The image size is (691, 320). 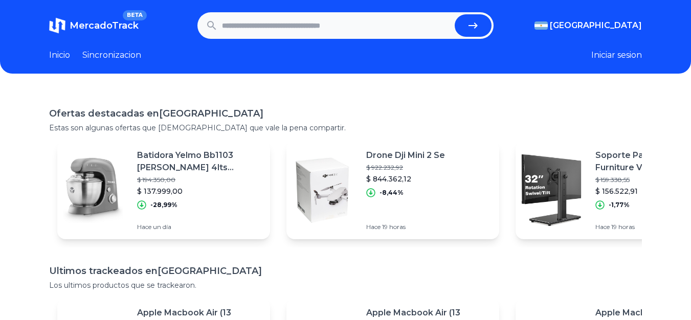 What do you see at coordinates (345, 285) in the screenshot?
I see `p: Los ultimos productos que se trackearon.` at bounding box center [345, 285].